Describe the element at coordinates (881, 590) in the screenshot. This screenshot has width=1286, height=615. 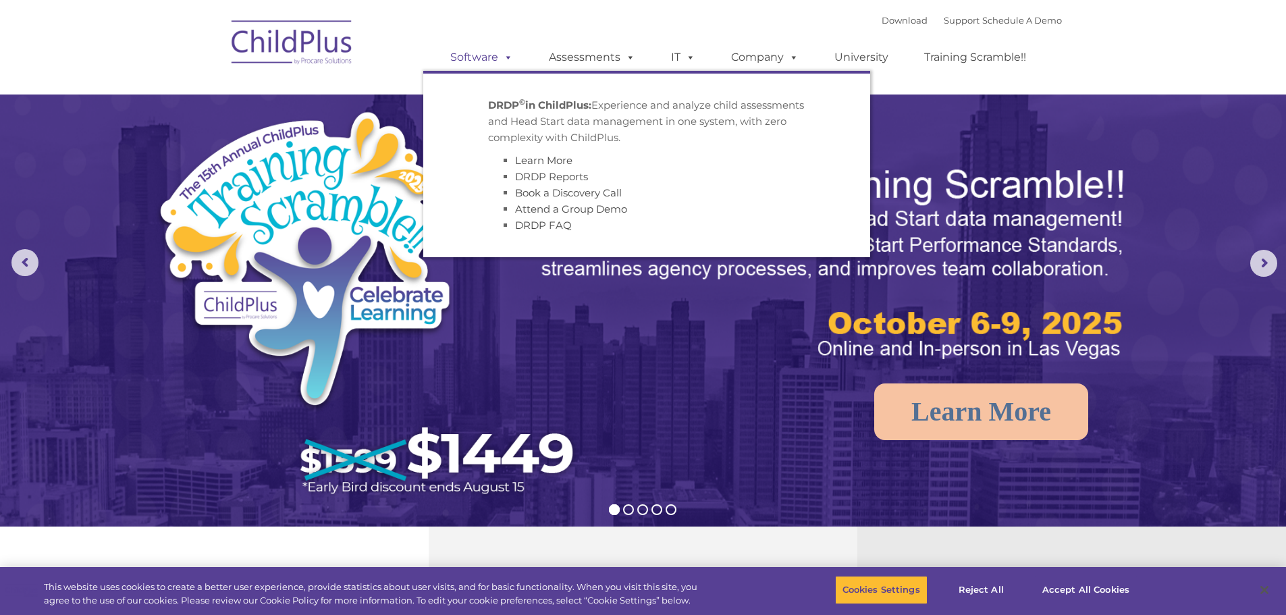
I see `button: Cookies Settings` at that location.